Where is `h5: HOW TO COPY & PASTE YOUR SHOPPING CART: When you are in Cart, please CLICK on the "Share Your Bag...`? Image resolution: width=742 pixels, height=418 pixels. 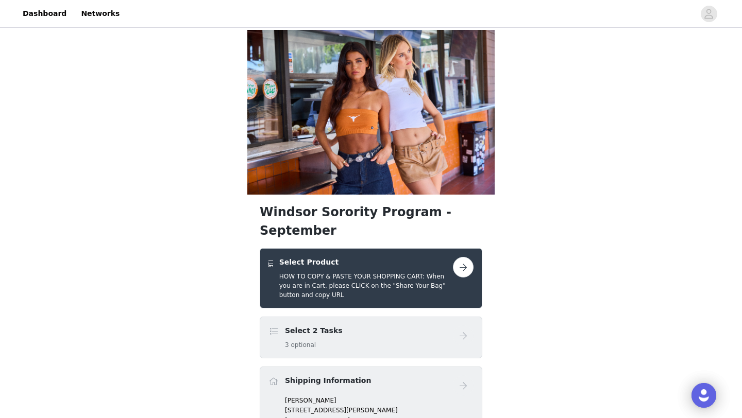
h5: HOW TO COPY & PASTE YOUR SHOPPING CART: When you are in Cart, please CLICK on the "Share Your Bag... is located at coordinates (366, 286).